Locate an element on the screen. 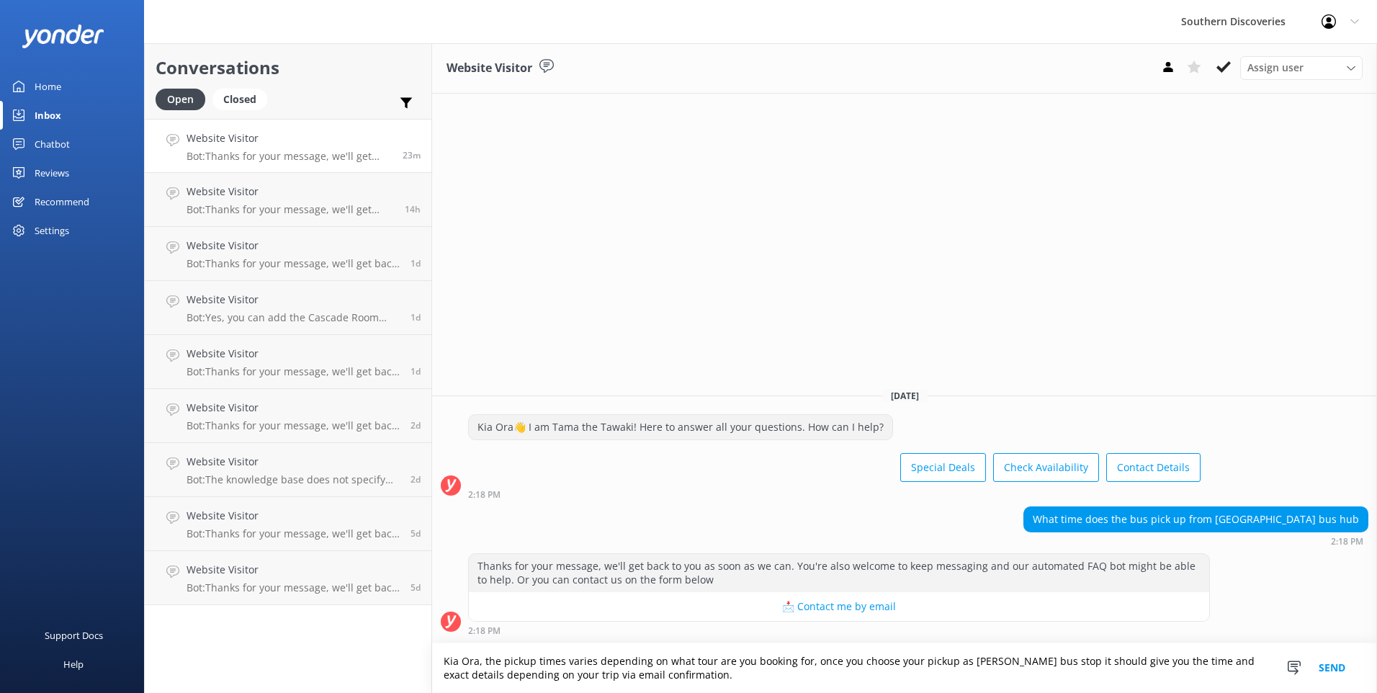 The height and width of the screenshot is (693, 1377). img: yonder-white-logo.png is located at coordinates (63, 36).